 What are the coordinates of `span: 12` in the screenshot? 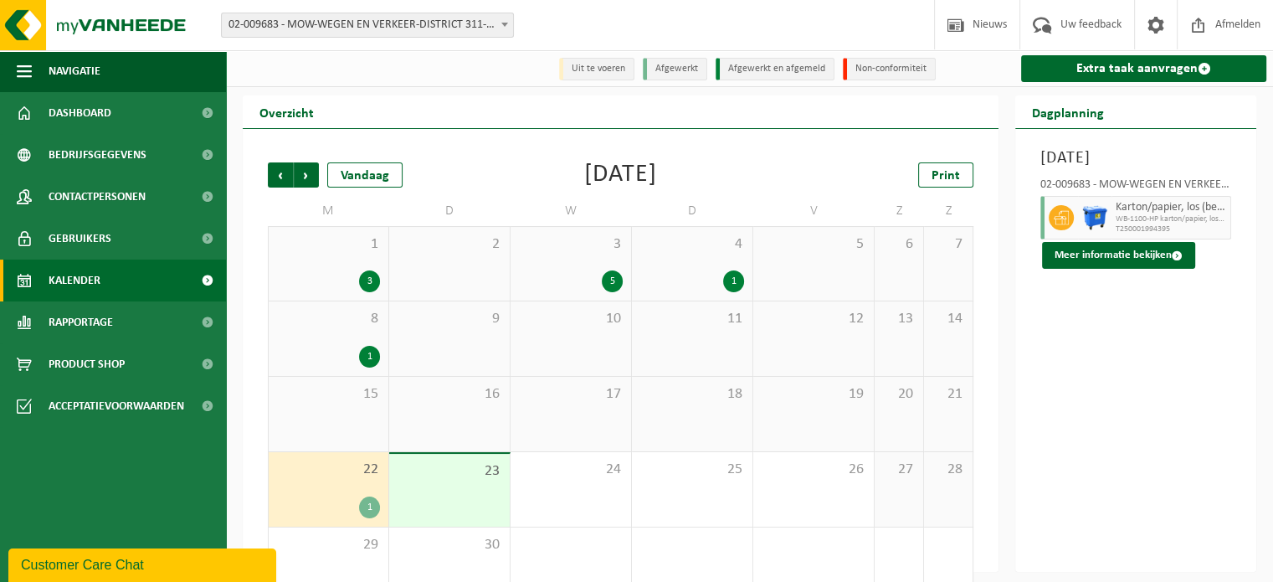 It's located at (814, 319).